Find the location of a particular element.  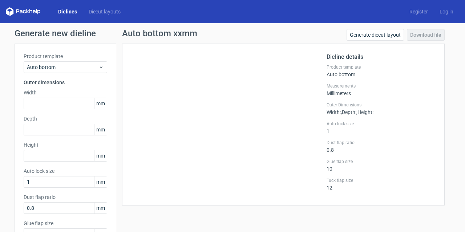

a: Register is located at coordinates (418, 12).